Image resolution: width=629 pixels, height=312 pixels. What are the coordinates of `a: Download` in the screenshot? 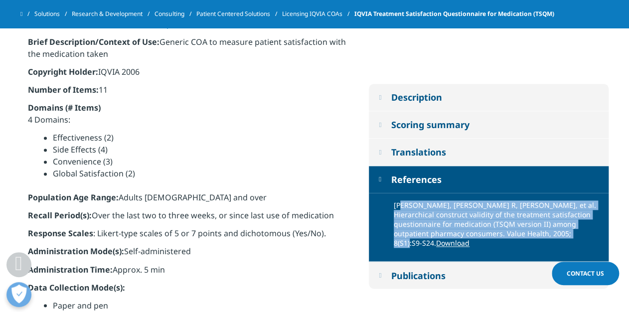 It's located at (452, 243).